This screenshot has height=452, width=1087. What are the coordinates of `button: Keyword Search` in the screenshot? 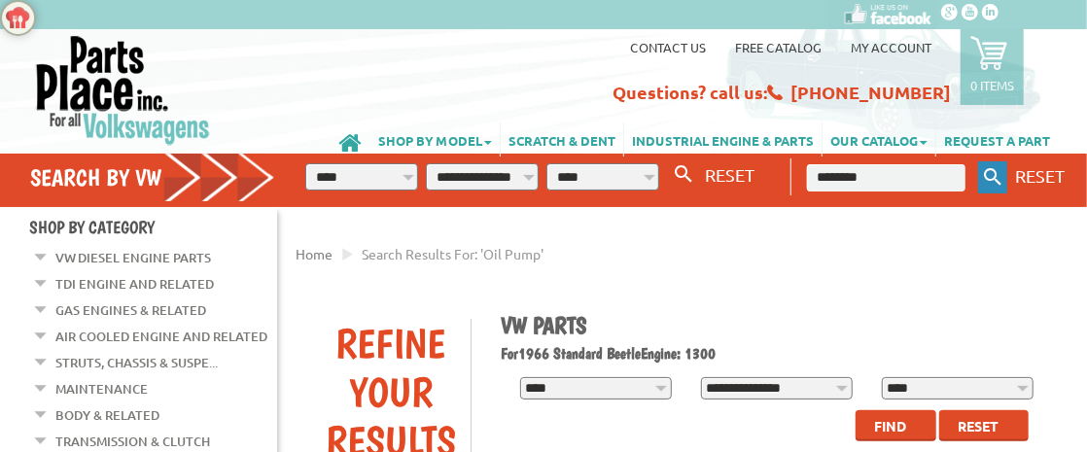 It's located at (992, 177).